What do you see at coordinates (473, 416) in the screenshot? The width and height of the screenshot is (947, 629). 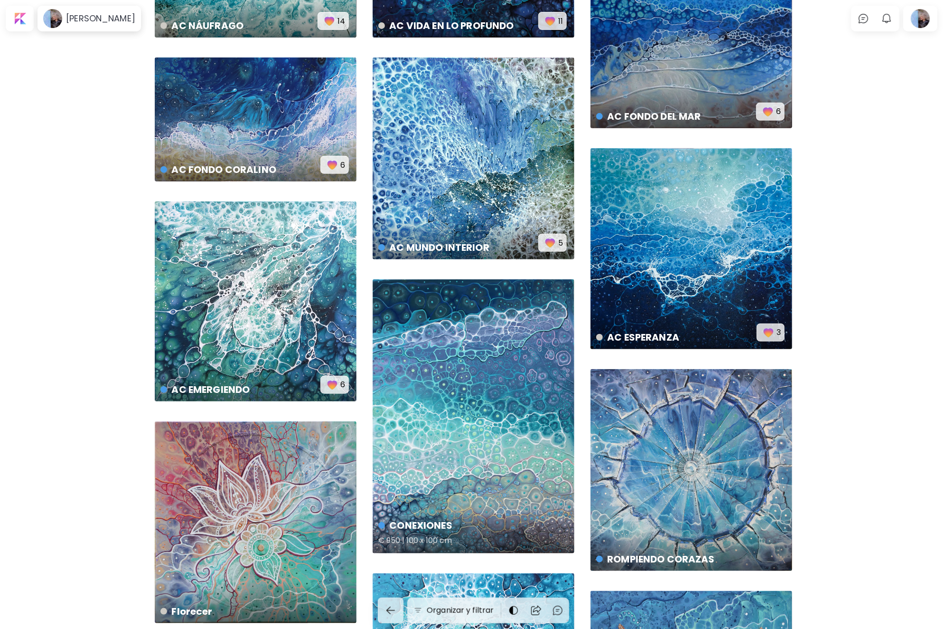 I see `a: CONEXIONES€ 950 | 100 x 100 cmhttps://cdn.kaleido.art/CDN/Artwork/175732/Primary/medium.webp?upda...` at bounding box center [473, 416].